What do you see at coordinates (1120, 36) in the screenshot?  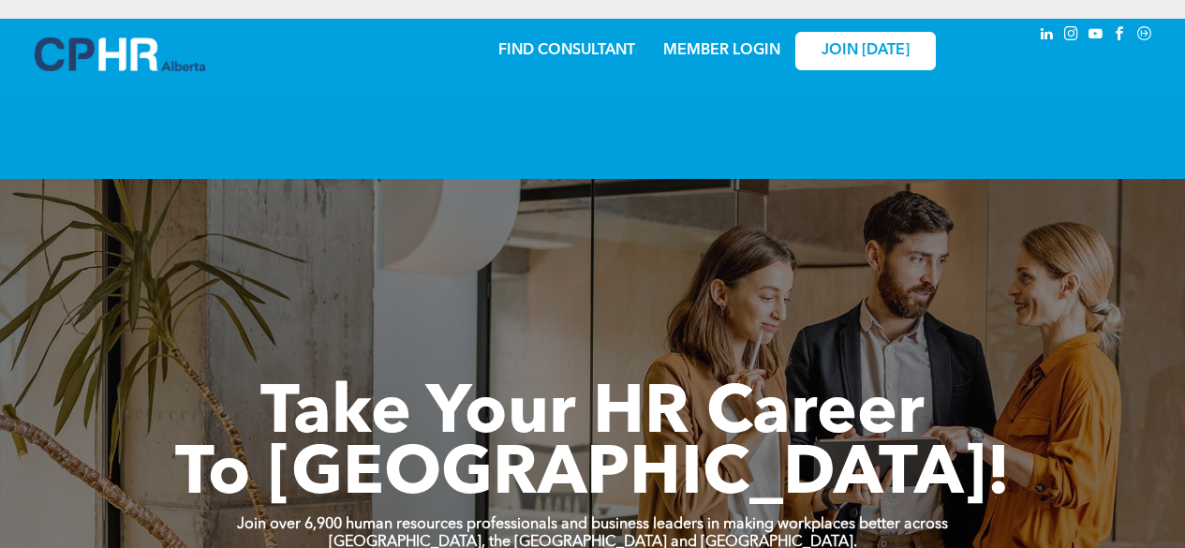 I see `a: facebook` at bounding box center [1120, 36].